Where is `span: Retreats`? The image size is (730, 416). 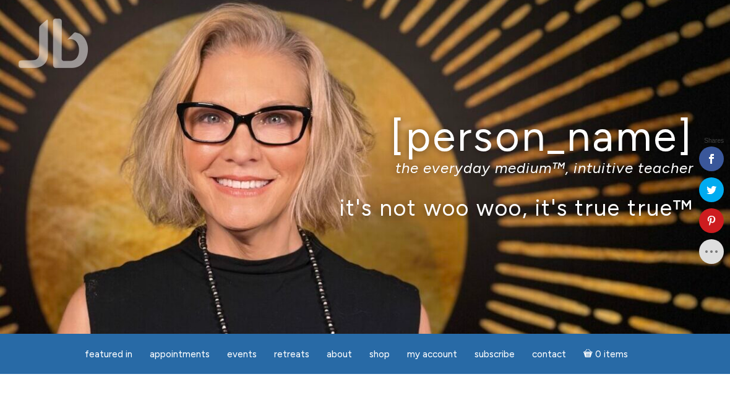
span: Retreats is located at coordinates (291, 355).